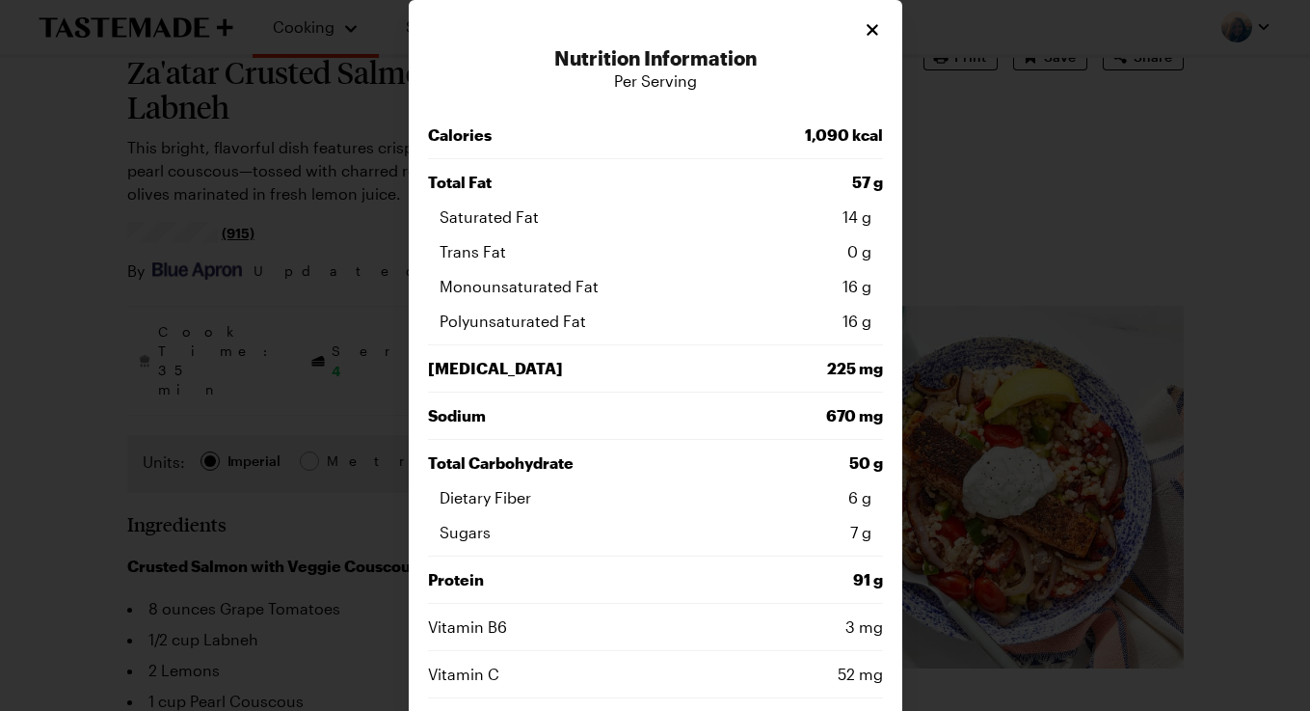 Image resolution: width=1310 pixels, height=711 pixels. What do you see at coordinates (656, 81) in the screenshot?
I see `p: Per Serving` at bounding box center [656, 81].